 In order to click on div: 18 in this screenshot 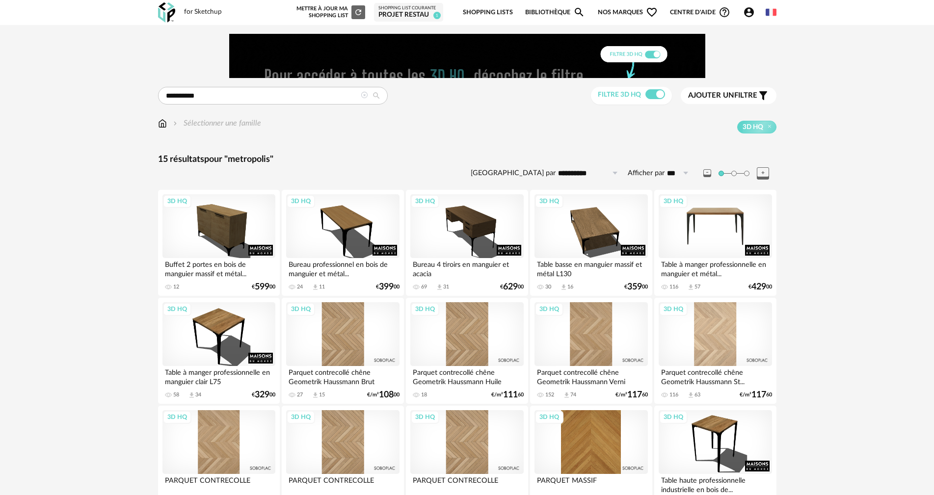, I will do `click(424, 395)`.